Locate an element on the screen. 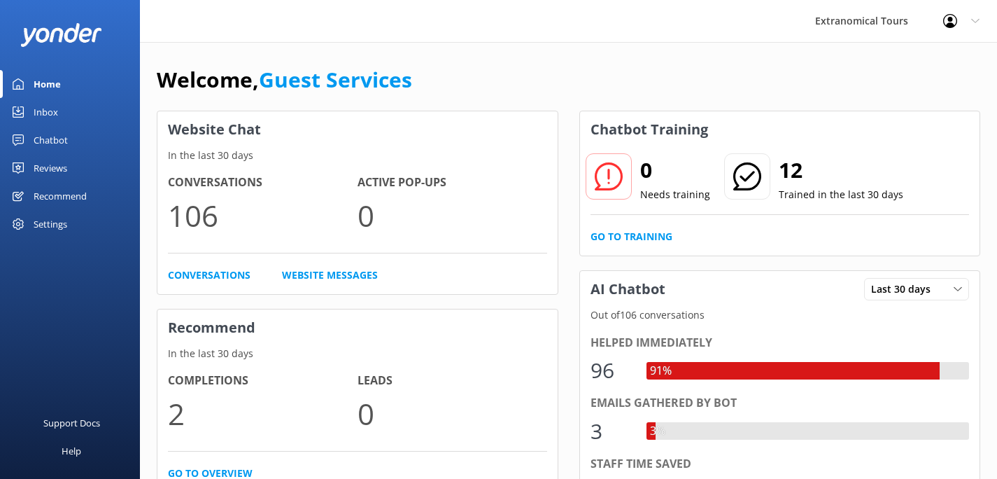 The height and width of the screenshot is (479, 997). div: Inbox is located at coordinates (45, 112).